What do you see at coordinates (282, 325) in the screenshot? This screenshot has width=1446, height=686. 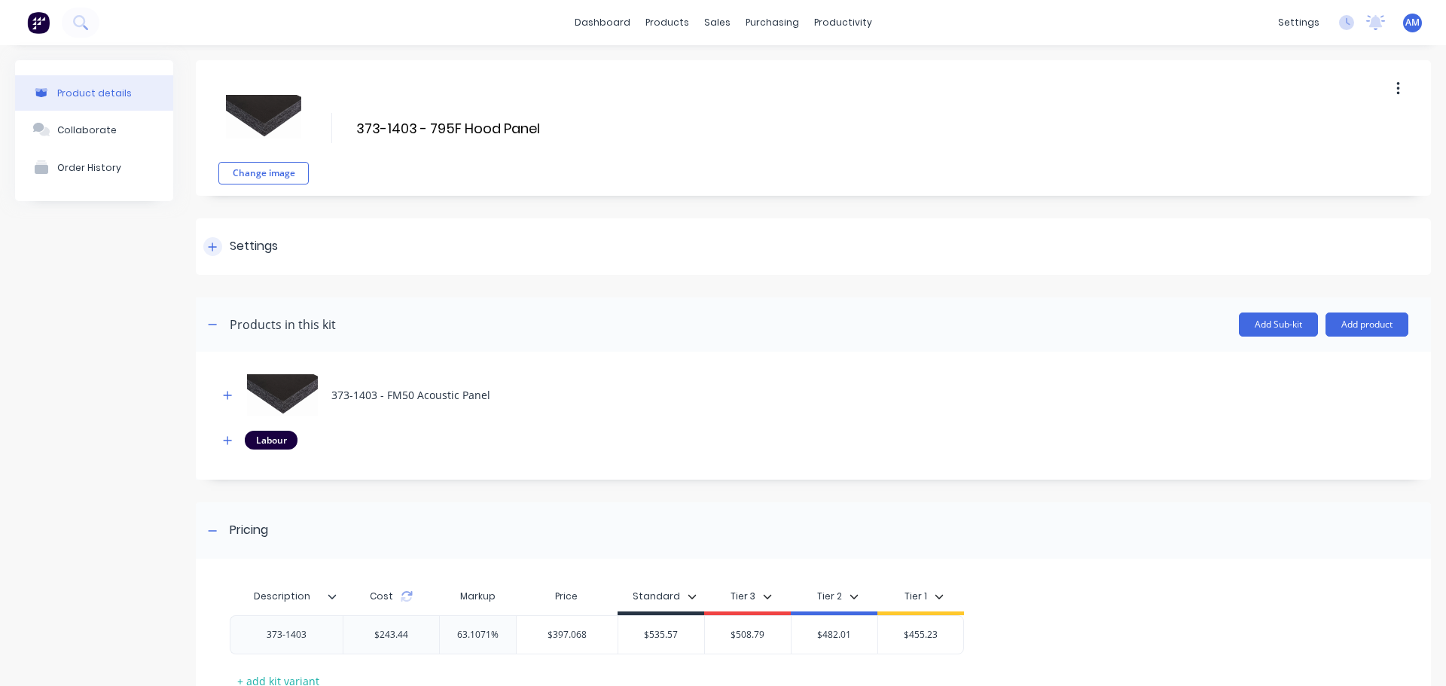 I see `div: Products in this kit` at bounding box center [282, 325].